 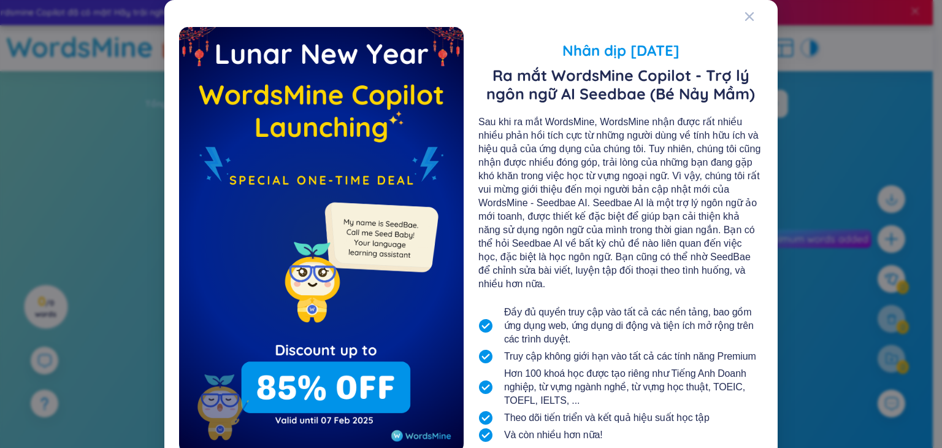 What do you see at coordinates (634, 326) in the screenshot?
I see `span: Đầy đủ quyền truy cập vào tất cả các nền tảng, bao gồm ứng dụng web, ứng dụng di động và tiện ích...` at bounding box center [634, 326].